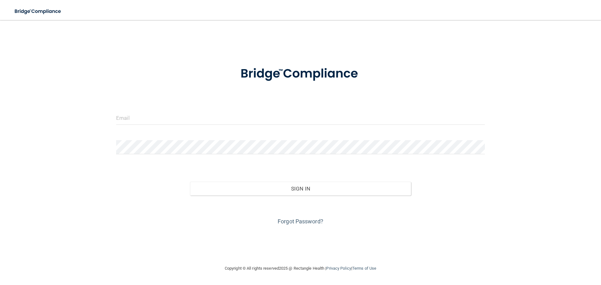 The width and height of the screenshot is (601, 285). I want to click on button: Sign In, so click(301, 189).